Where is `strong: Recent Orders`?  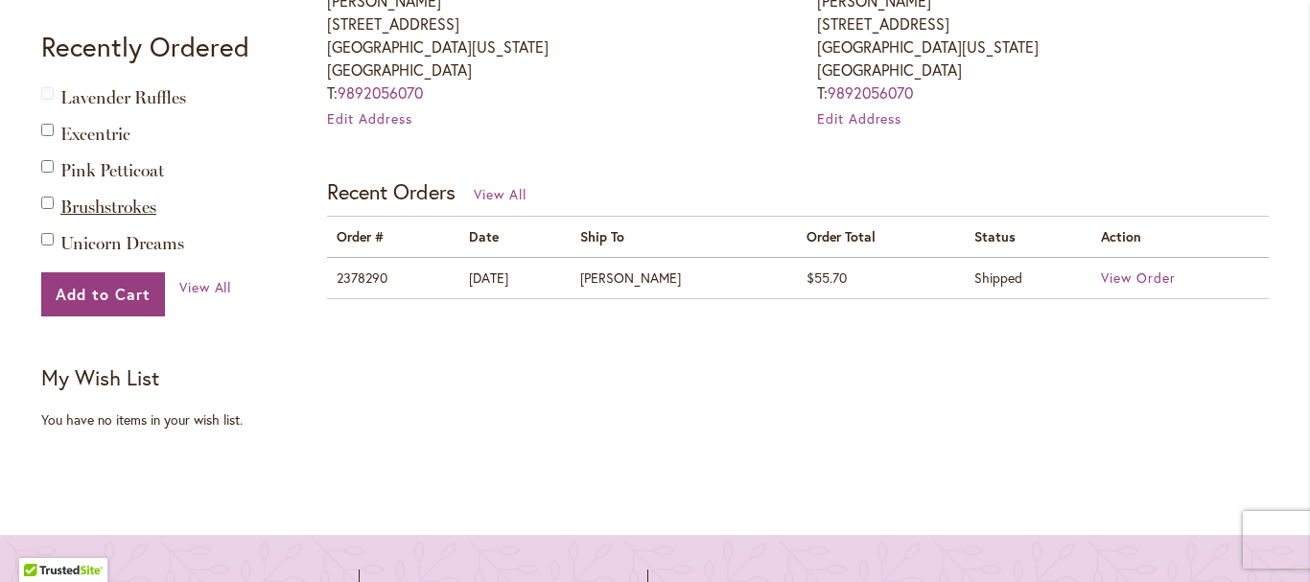
strong: Recent Orders is located at coordinates (391, 191).